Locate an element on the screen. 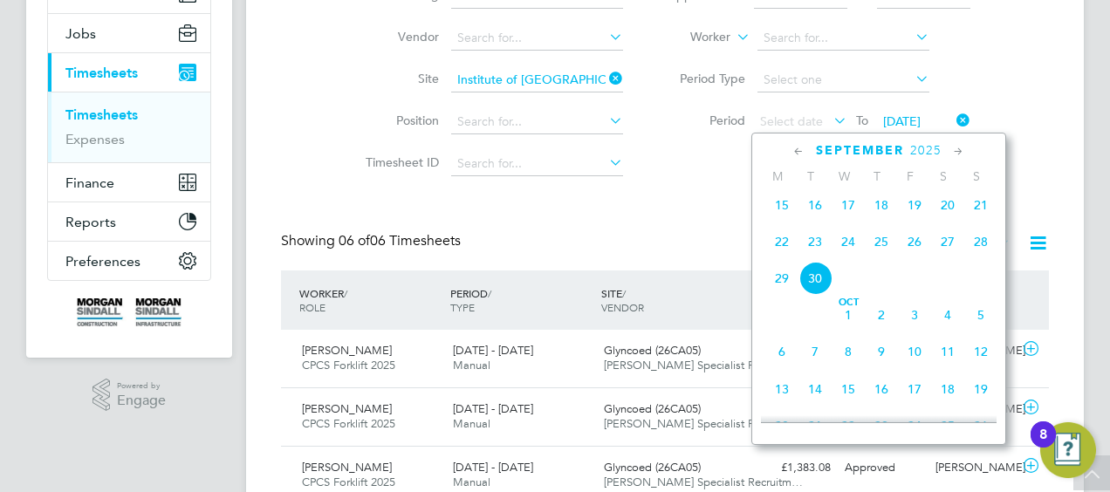 This screenshot has height=492, width=1110. span: 7 is located at coordinates (815, 352).